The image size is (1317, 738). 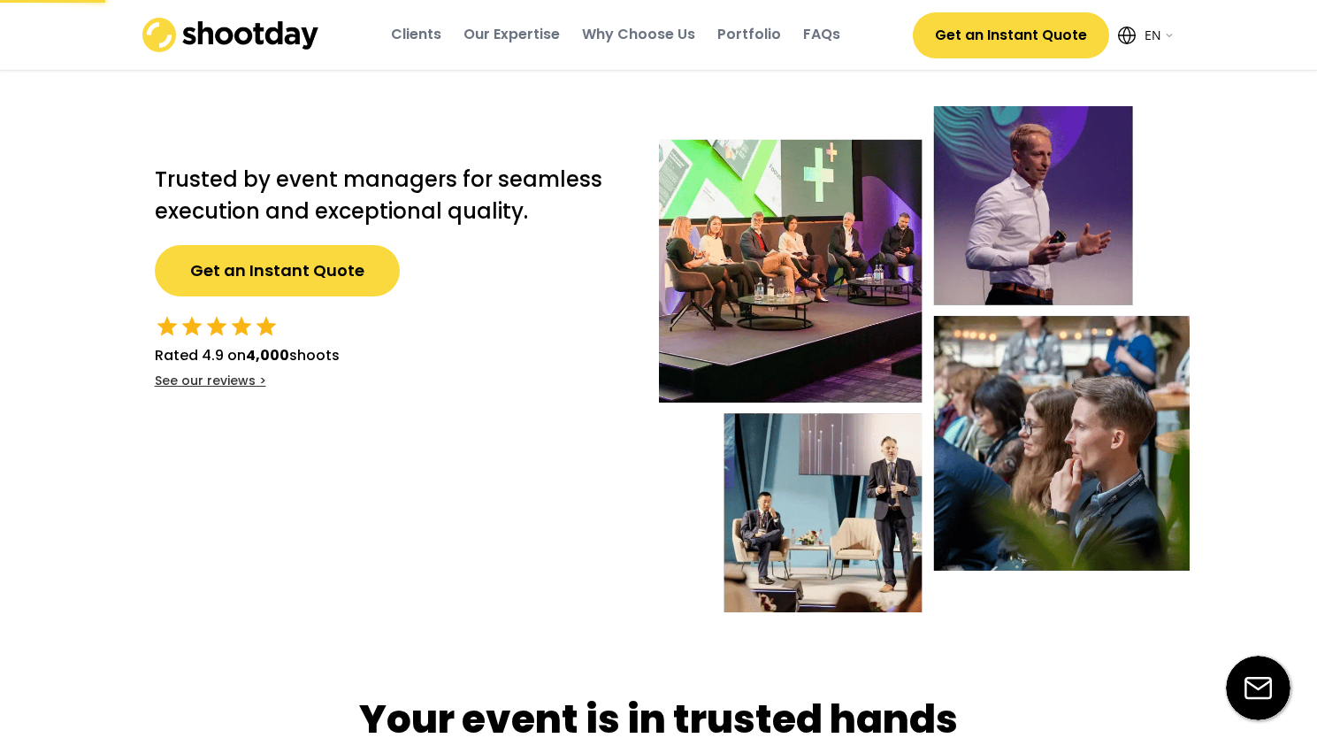 I want to click on div: Our Expertise, so click(x=511, y=35).